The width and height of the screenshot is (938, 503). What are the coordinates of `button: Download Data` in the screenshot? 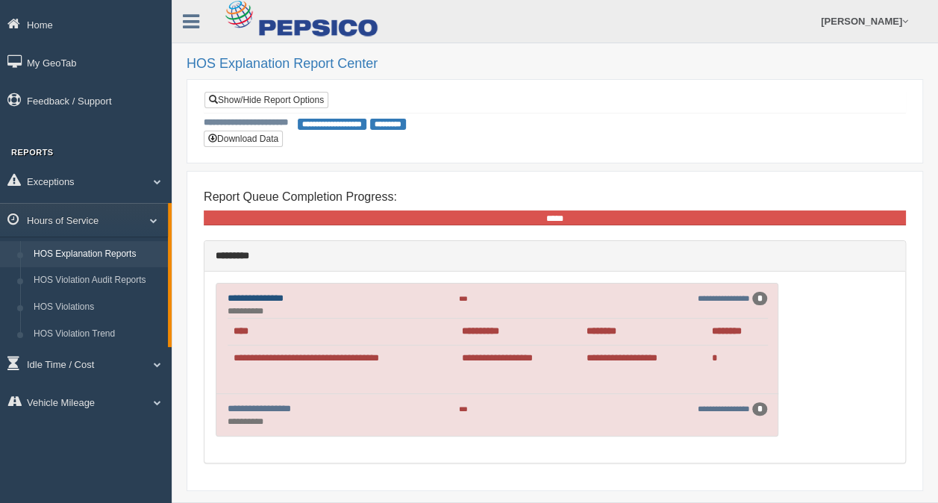 It's located at (243, 139).